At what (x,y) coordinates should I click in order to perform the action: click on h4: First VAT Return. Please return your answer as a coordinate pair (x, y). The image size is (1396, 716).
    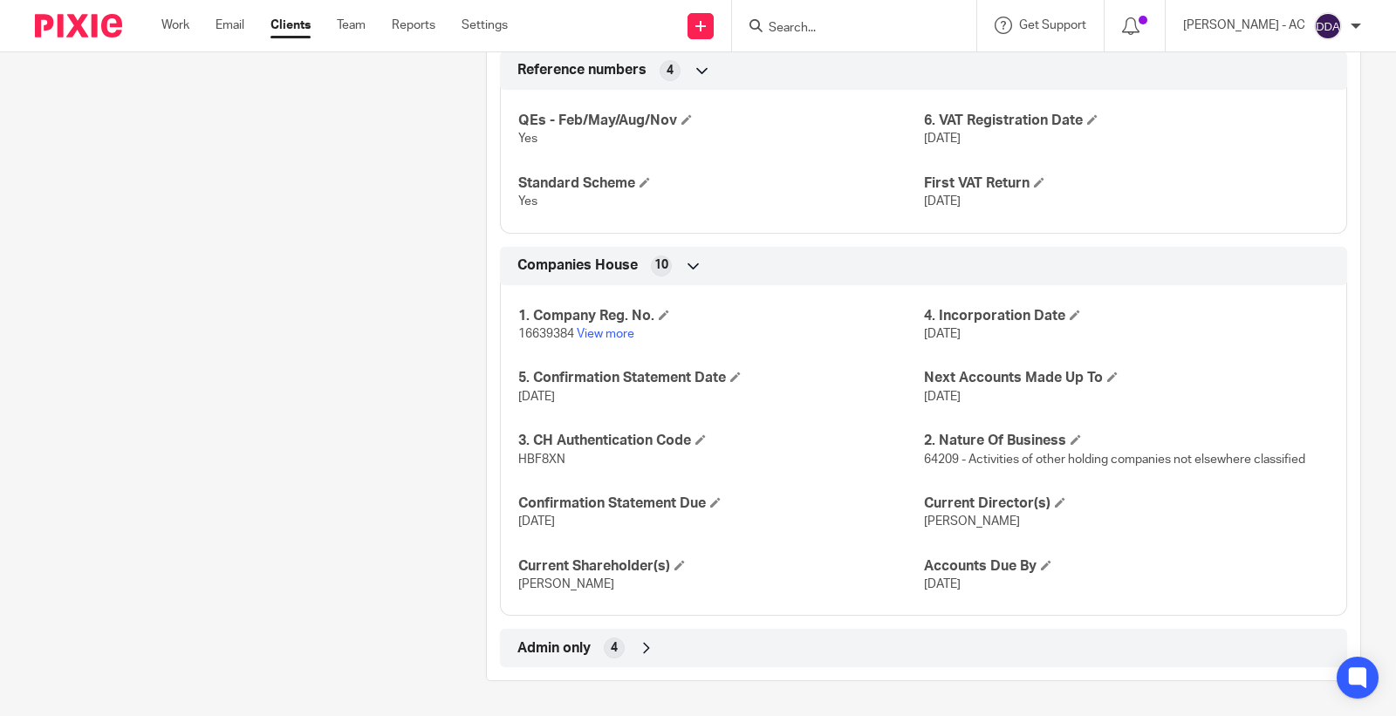
    Looking at the image, I should click on (1127, 183).